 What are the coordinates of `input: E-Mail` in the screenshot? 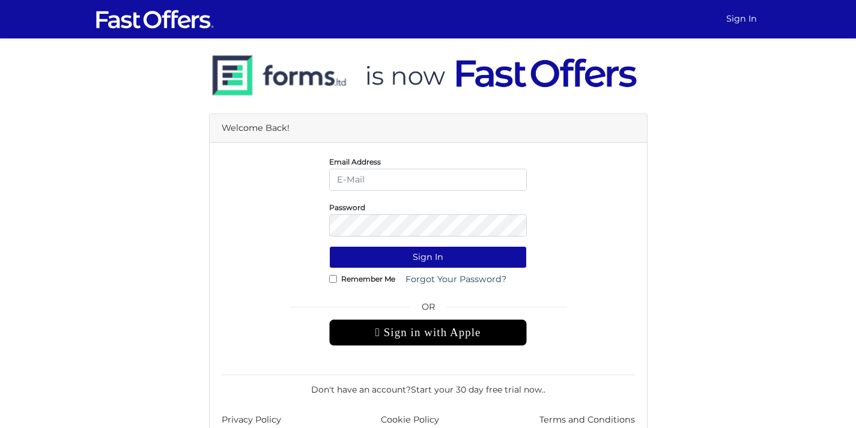 It's located at (428, 180).